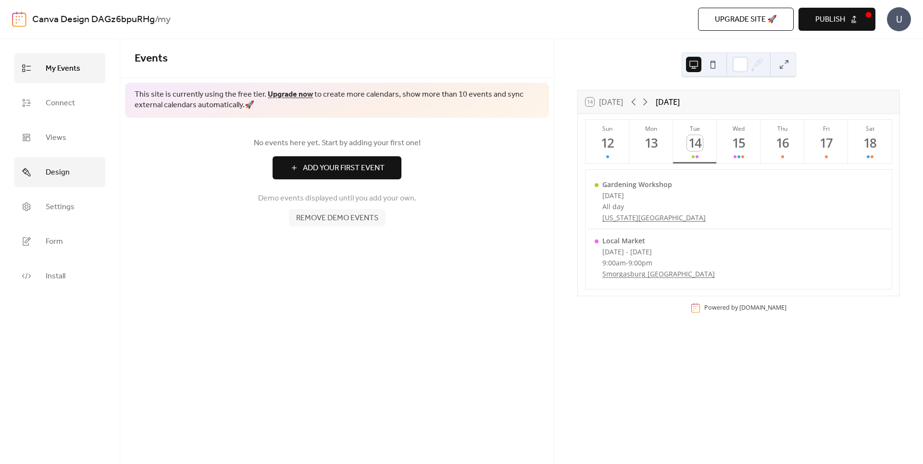  What do you see at coordinates (830, 20) in the screenshot?
I see `span: Publish` at bounding box center [830, 20].